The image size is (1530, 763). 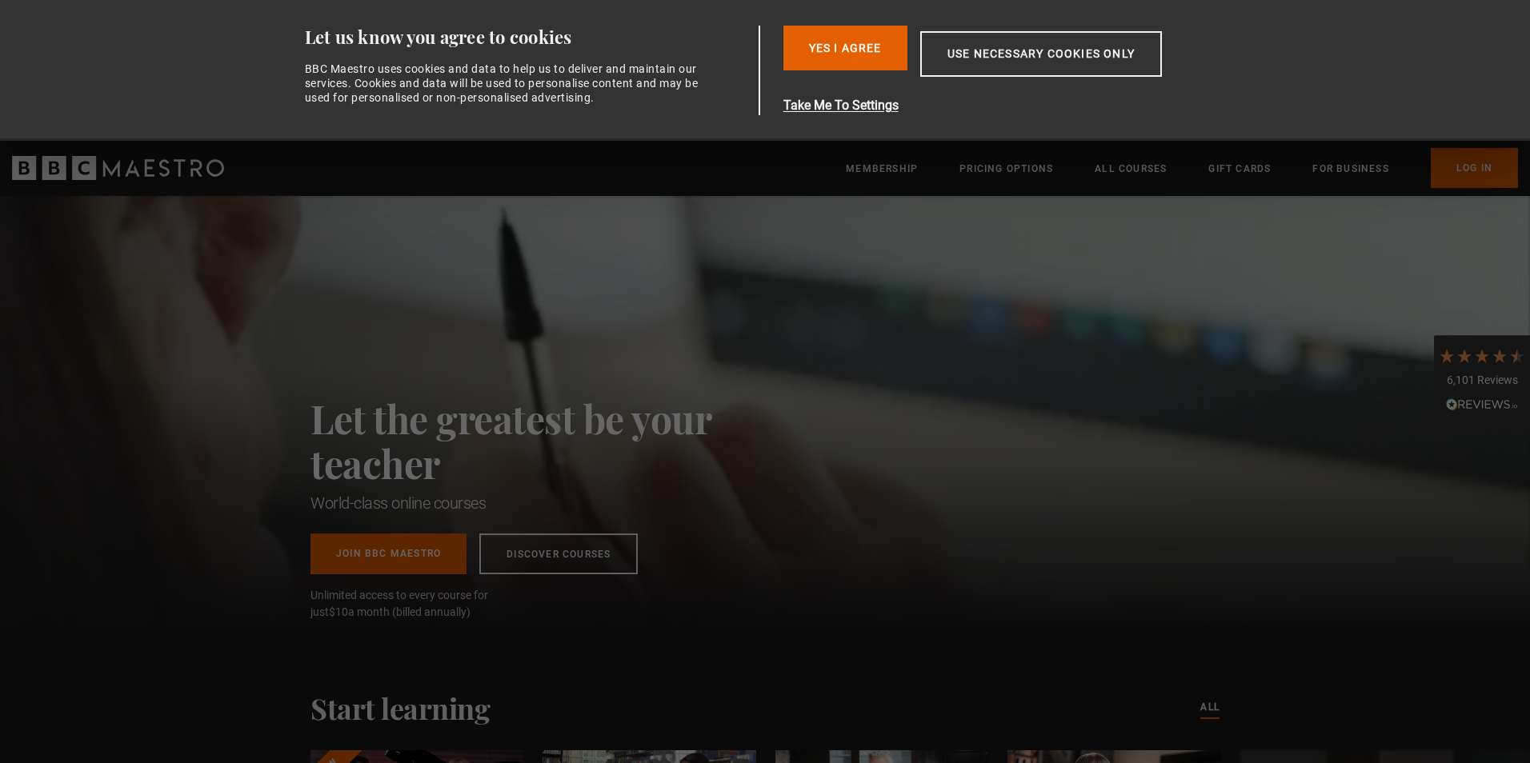 What do you see at coordinates (1182, 168) in the screenshot?
I see `nav: Primary` at bounding box center [1182, 168].